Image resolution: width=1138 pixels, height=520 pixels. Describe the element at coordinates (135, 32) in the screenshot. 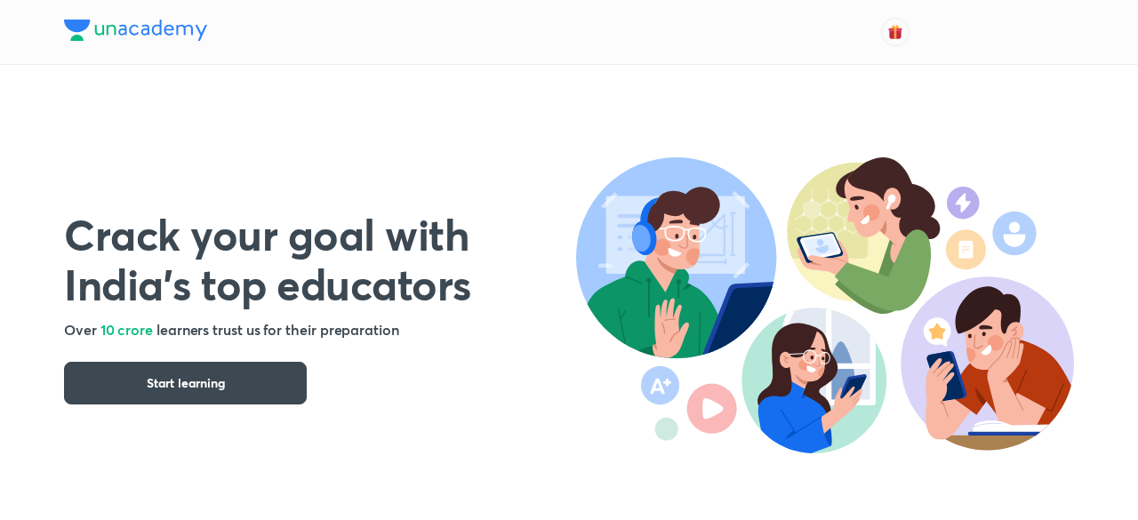

I see `a: Company Logo` at that location.